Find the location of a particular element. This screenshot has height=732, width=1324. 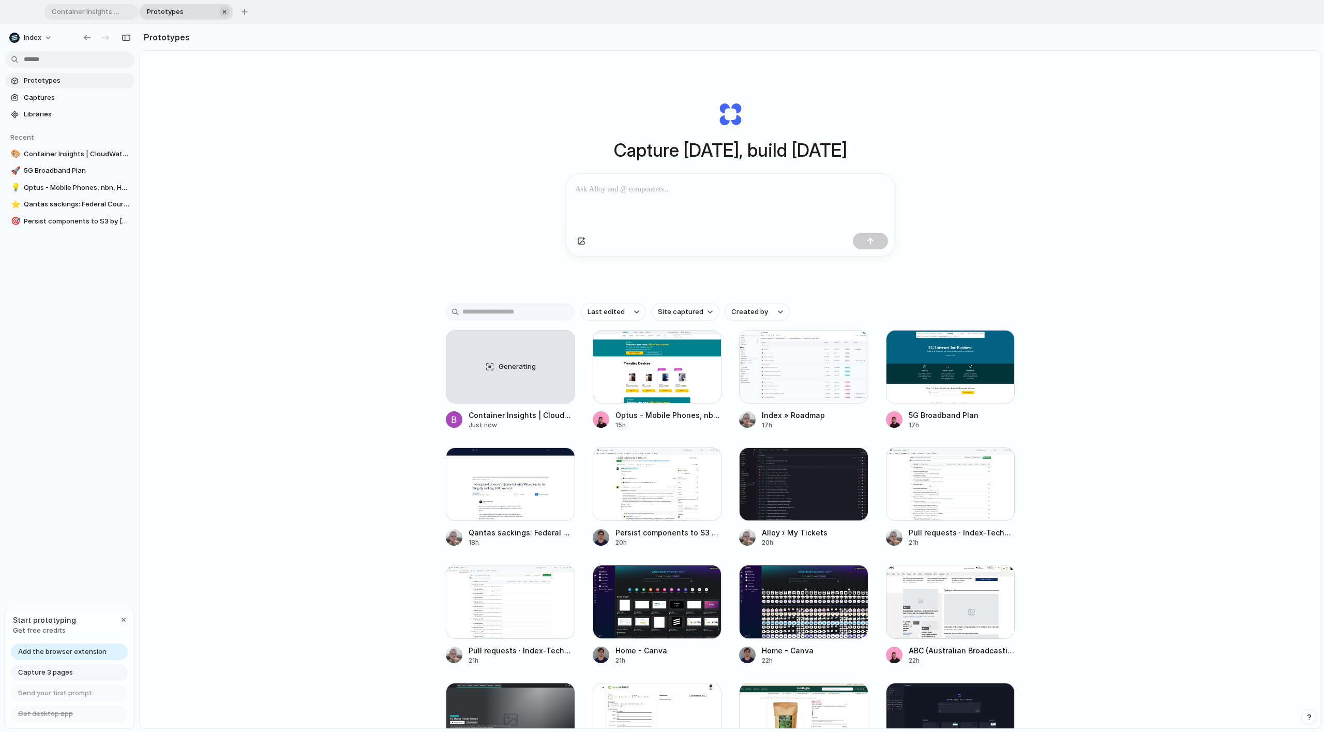

div: 18h is located at coordinates (522, 543).